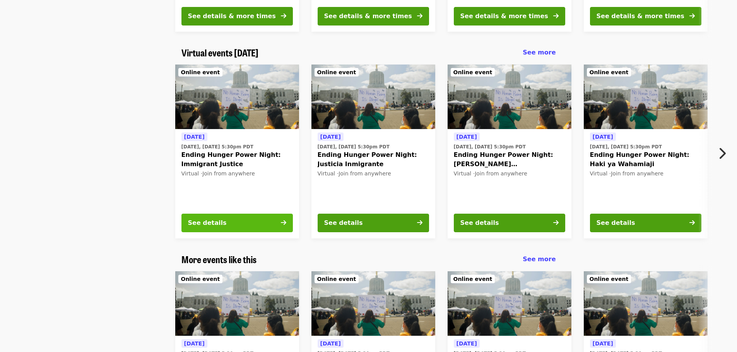 This screenshot has height=352, width=737. What do you see at coordinates (724, 154) in the screenshot?
I see `button: Next item` at bounding box center [724, 154].